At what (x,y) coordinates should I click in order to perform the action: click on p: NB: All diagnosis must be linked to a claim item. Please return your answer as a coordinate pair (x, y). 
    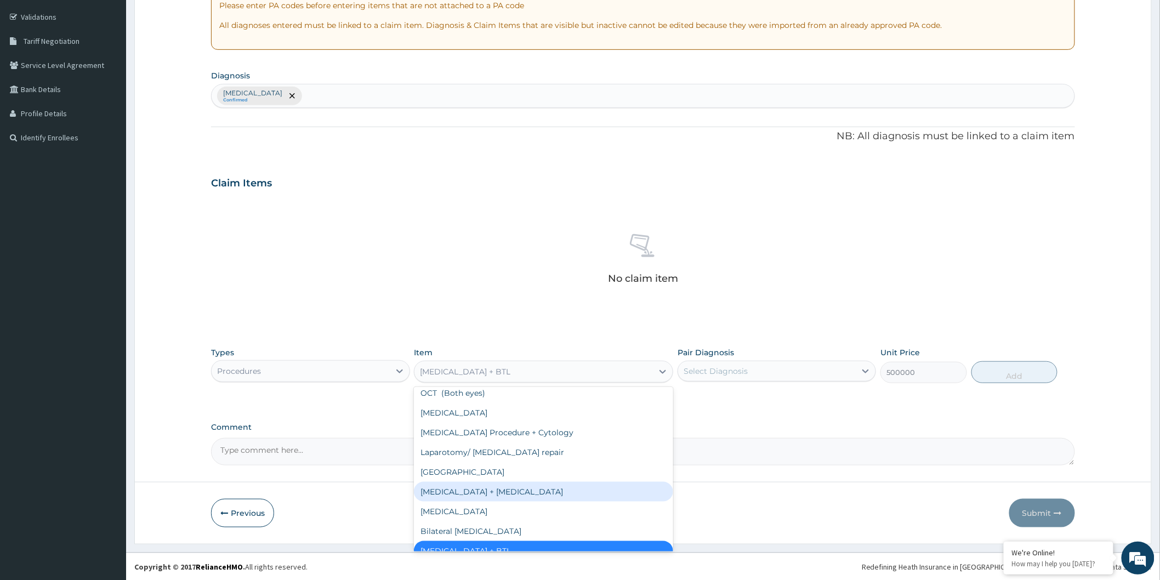
    Looking at the image, I should click on (643, 137).